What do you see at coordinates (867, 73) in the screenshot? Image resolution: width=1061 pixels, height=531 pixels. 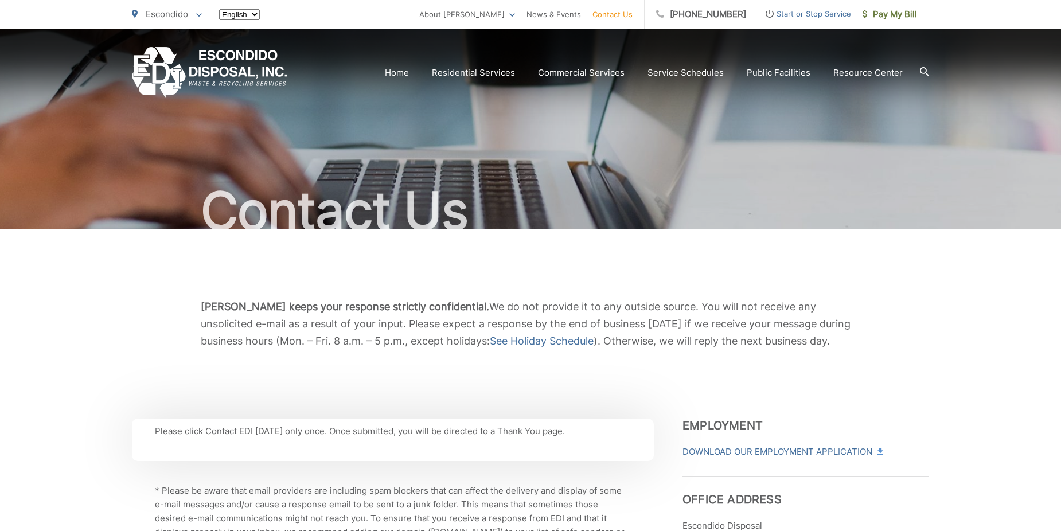 I see `a: Resource Center` at bounding box center [867, 73].